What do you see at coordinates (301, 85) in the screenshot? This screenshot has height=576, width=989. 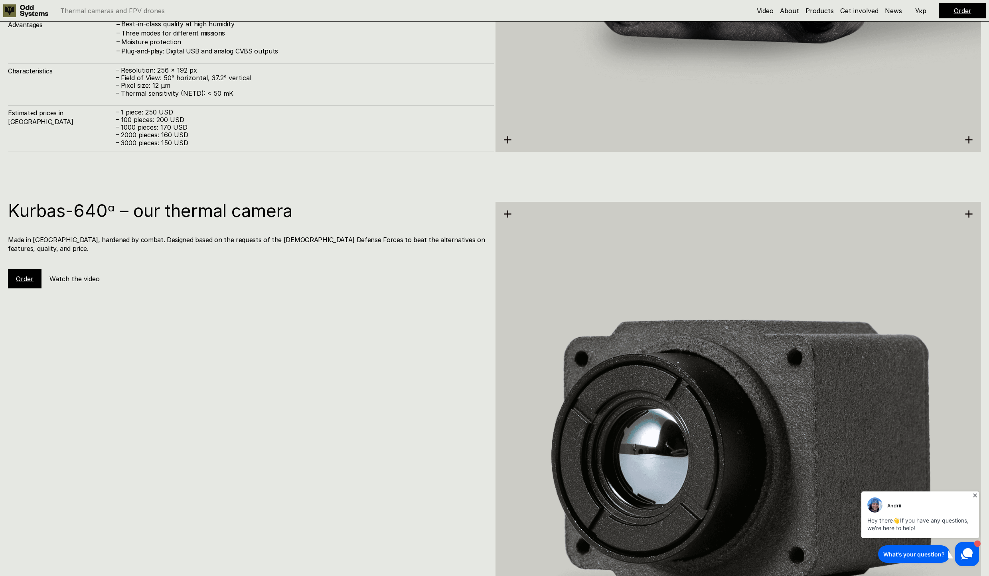 I see `p: – Pixel size: 12 µm` at bounding box center [301, 85].